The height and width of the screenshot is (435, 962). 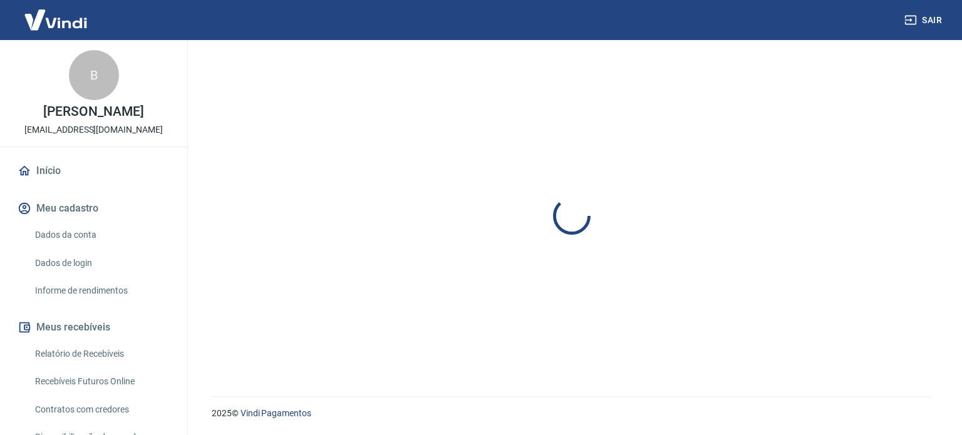 I want to click on p: 2025 ©, so click(x=572, y=414).